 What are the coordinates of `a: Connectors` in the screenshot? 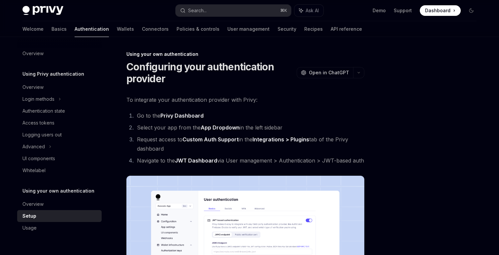 It's located at (155, 29).